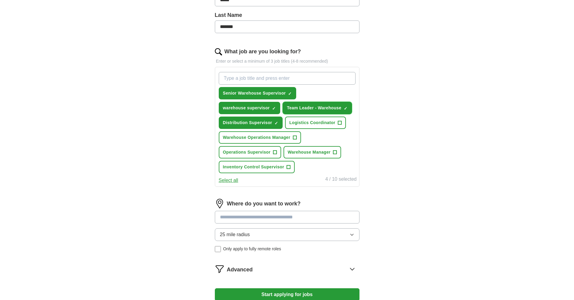  I want to click on div: 4 / 10 selected, so click(341, 180).